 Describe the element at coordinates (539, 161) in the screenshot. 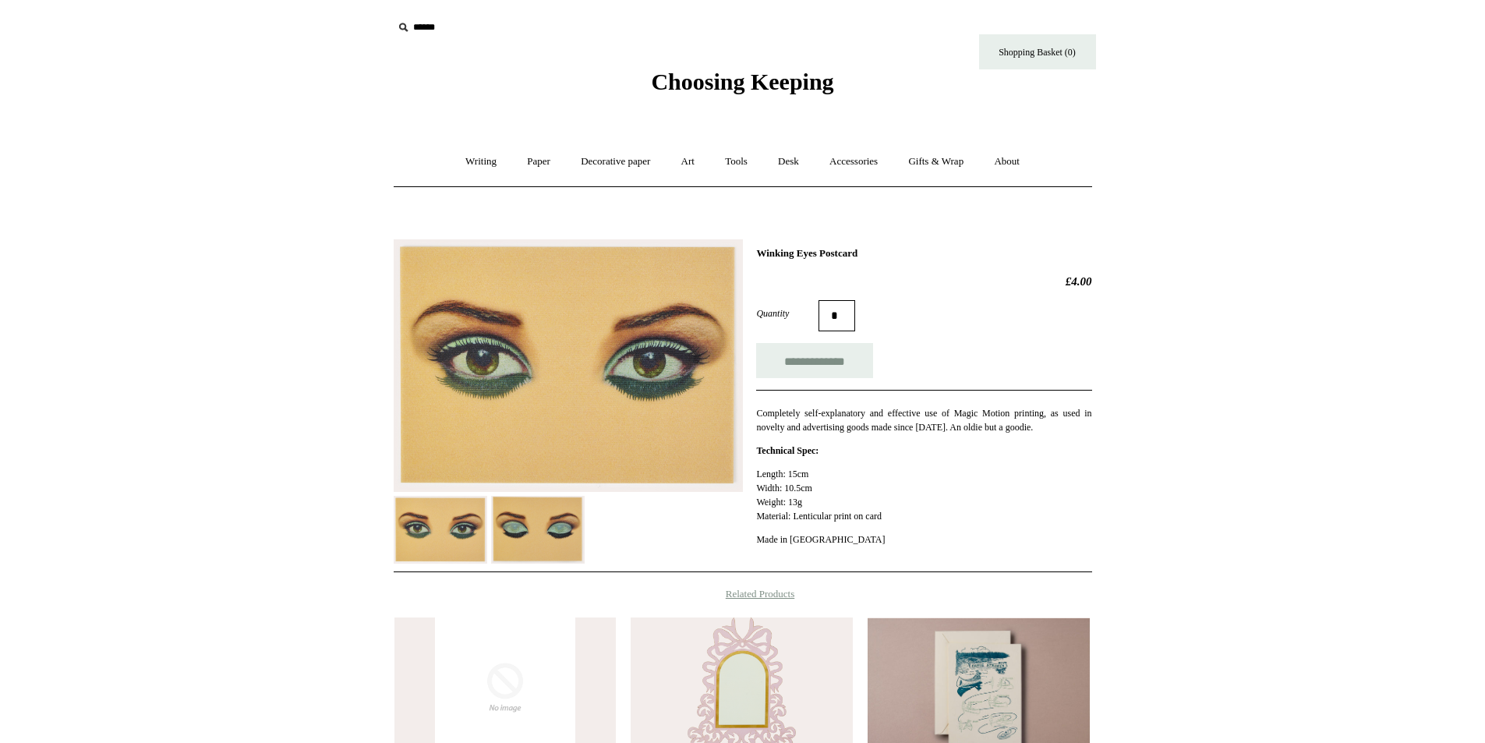

I see `a: Paper` at that location.